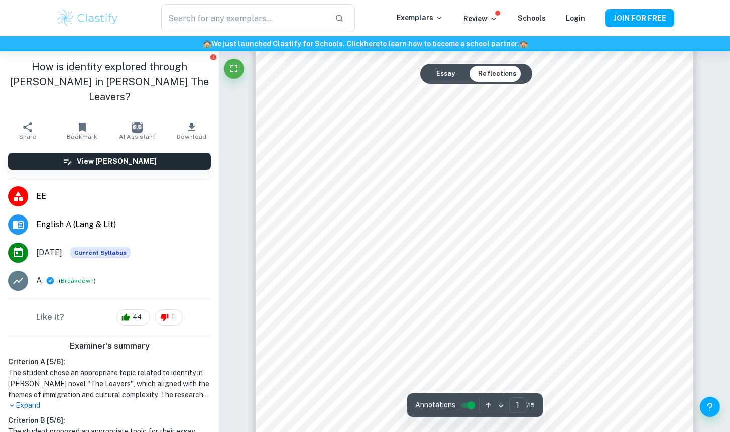  What do you see at coordinates (109, 405) in the screenshot?
I see `p: Expand` at bounding box center [109, 405].